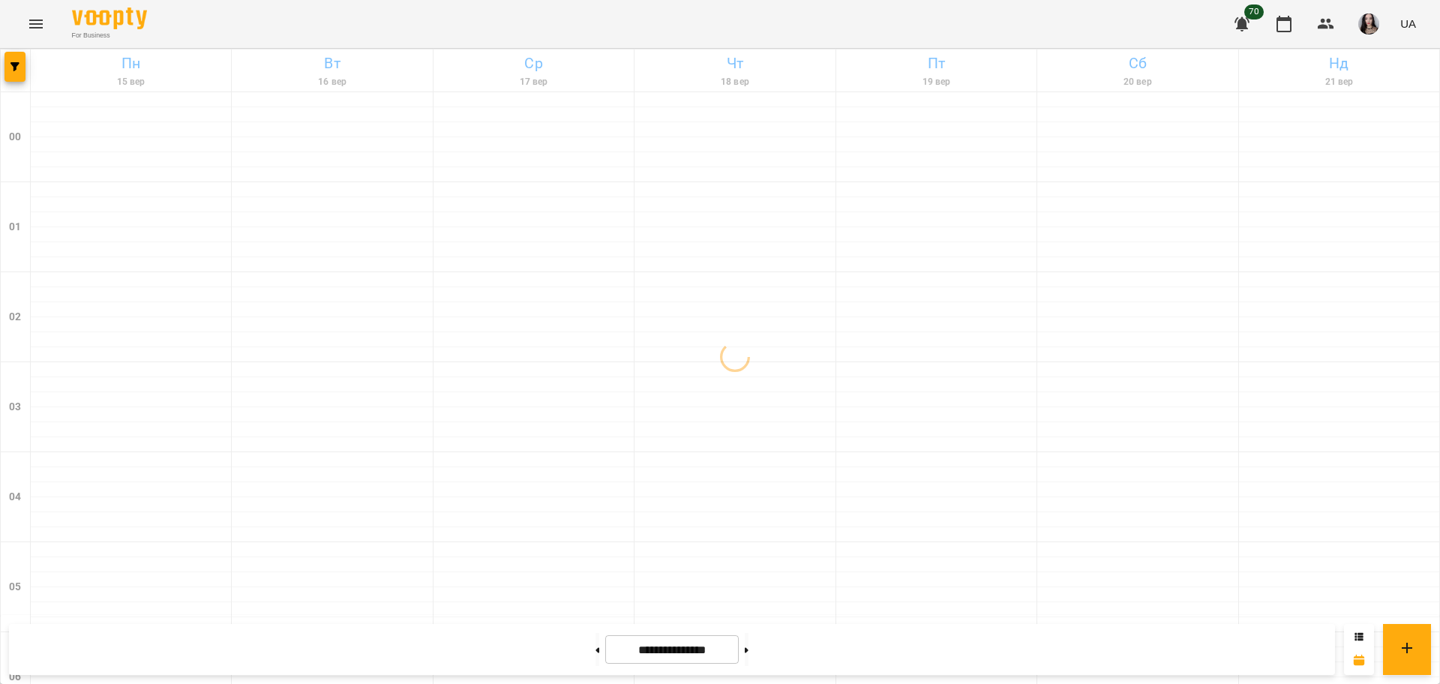 This screenshot has height=684, width=1440. Describe the element at coordinates (1137, 63) in the screenshot. I see `h6: Сб` at that location.